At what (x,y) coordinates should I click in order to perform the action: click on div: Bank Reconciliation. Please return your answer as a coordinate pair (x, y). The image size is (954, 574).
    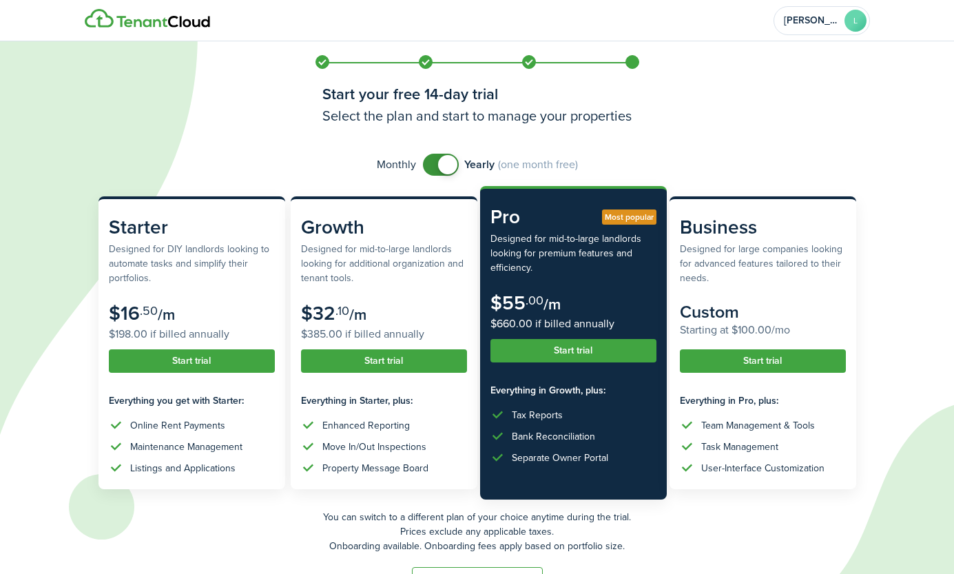
    Looking at the image, I should click on (553, 436).